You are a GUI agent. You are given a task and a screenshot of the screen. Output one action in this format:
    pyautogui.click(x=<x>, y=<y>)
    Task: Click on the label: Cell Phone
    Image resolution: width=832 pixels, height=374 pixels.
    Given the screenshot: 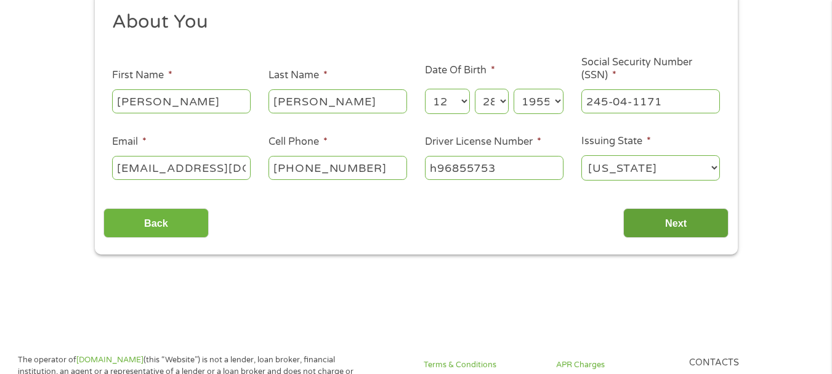 What is the action you would take?
    pyautogui.click(x=298, y=142)
    